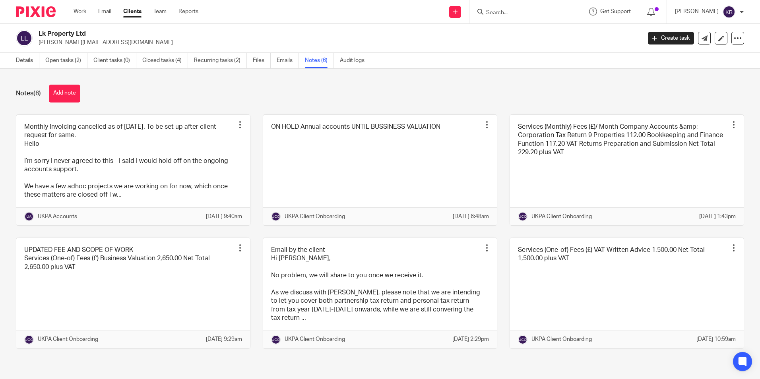  Describe the element at coordinates (355, 60) in the screenshot. I see `a: Audit logs` at that location.